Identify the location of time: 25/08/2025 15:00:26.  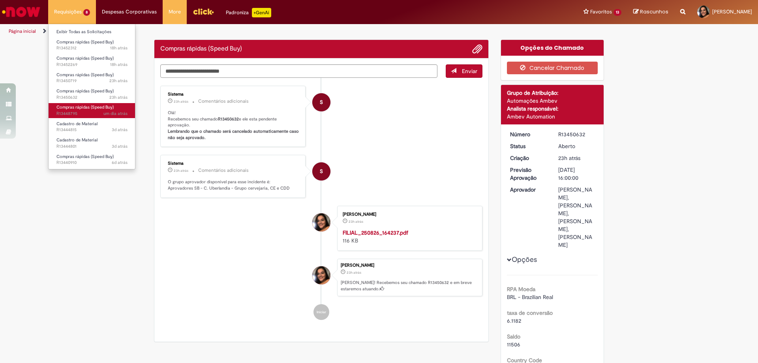
(120, 130).